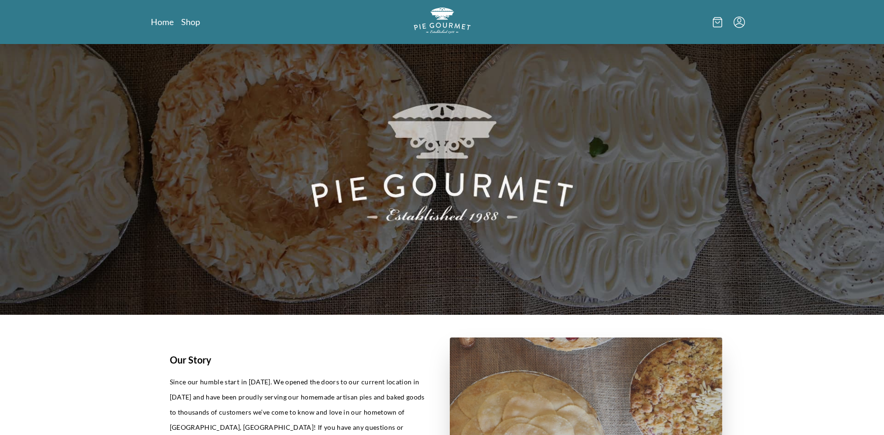  Describe the element at coordinates (162, 22) in the screenshot. I see `a: Home` at that location.